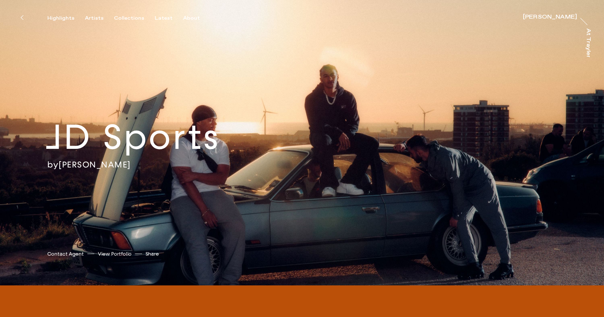 The height and width of the screenshot is (317, 604). I want to click on button: Artists, so click(99, 18).